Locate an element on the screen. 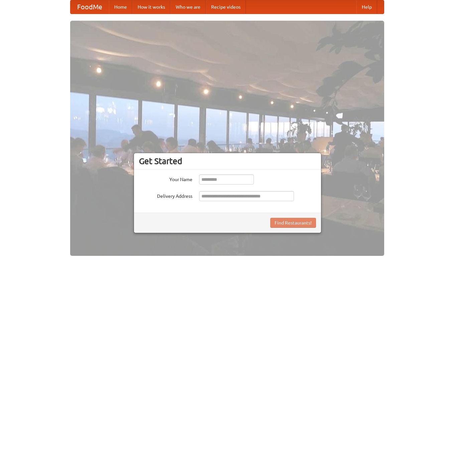  a: Help is located at coordinates (366, 7).